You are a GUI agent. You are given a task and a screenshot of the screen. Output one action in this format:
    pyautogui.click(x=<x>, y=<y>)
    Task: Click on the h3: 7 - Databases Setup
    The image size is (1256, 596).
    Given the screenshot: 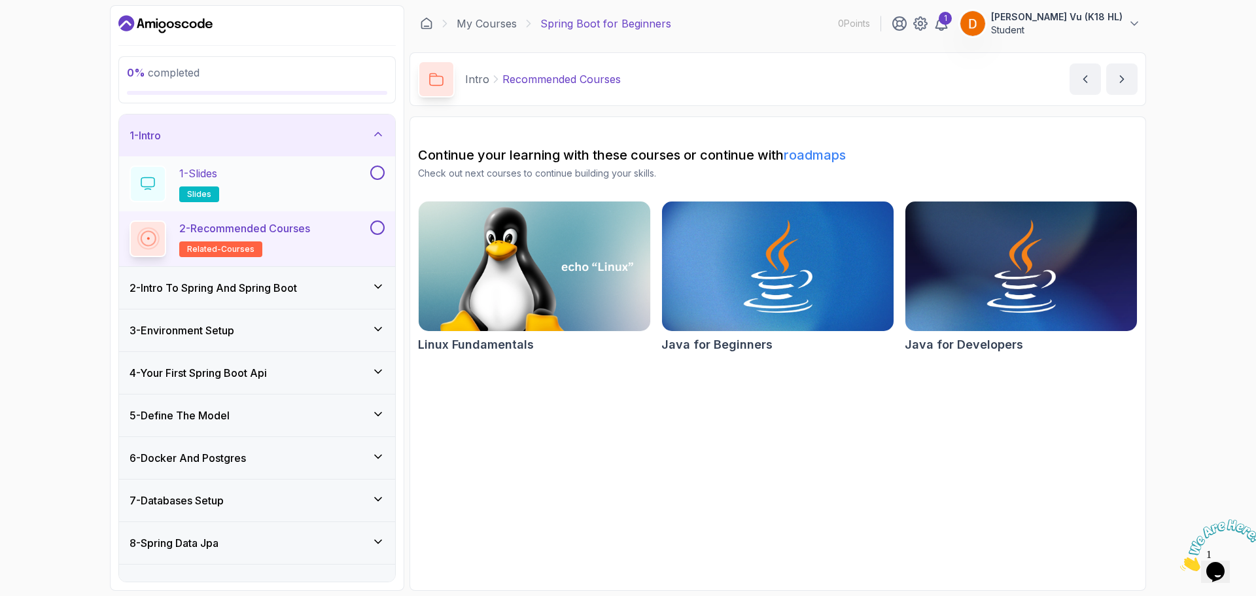 What is the action you would take?
    pyautogui.click(x=177, y=501)
    